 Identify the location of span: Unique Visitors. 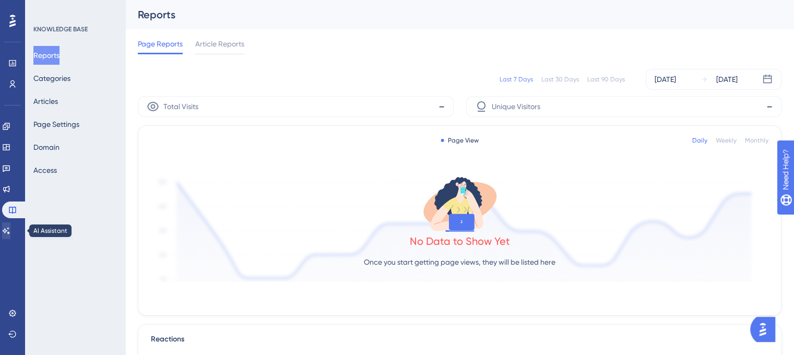
(515, 106).